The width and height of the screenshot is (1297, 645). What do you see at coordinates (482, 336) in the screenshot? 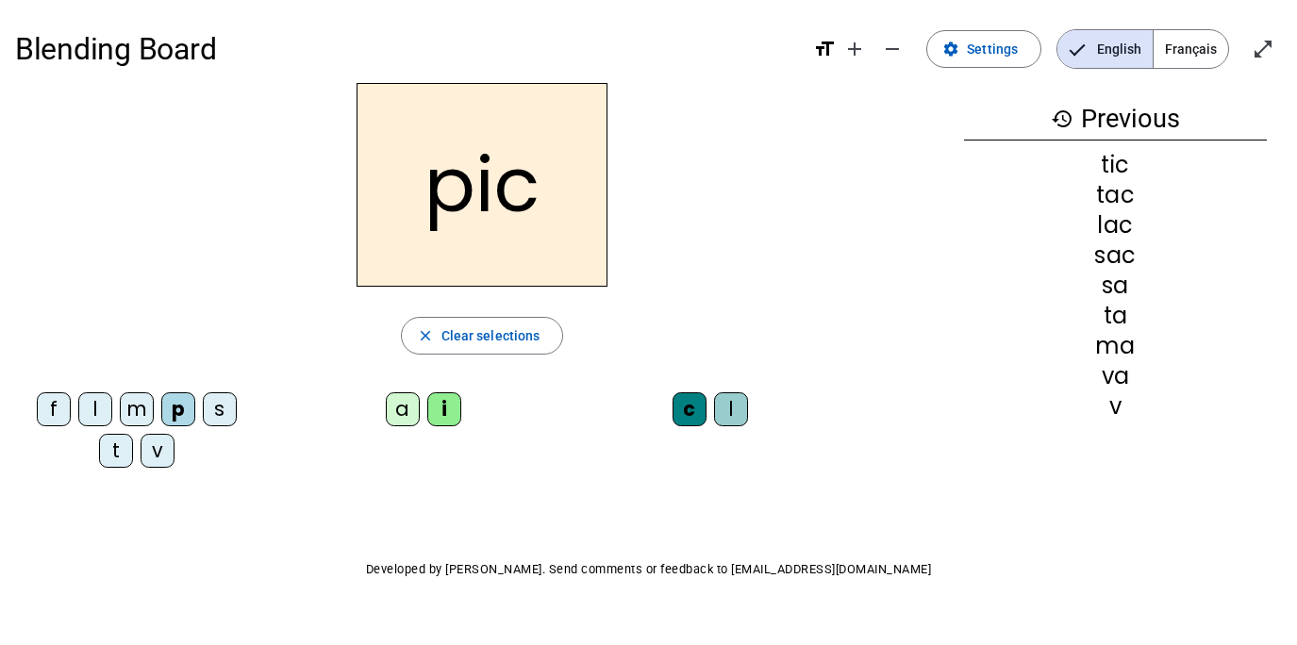
I see `button: Clear selections` at bounding box center [482, 336].